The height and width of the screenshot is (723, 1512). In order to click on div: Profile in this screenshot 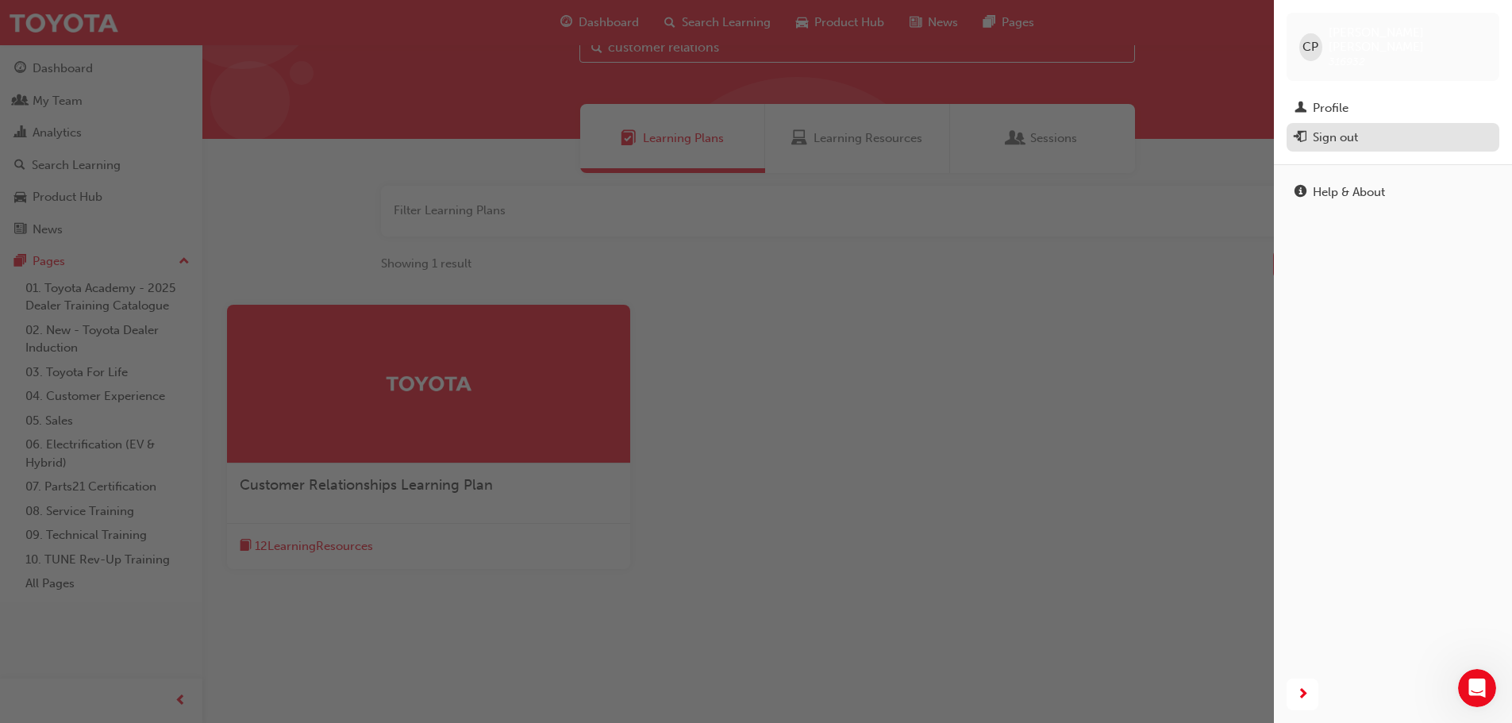, I will do `click(1330, 108)`.